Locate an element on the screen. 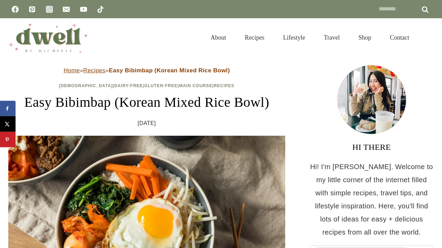 Image resolution: width=442 pixels, height=248 pixels. a: DWELL by michelle is located at coordinates (48, 38).